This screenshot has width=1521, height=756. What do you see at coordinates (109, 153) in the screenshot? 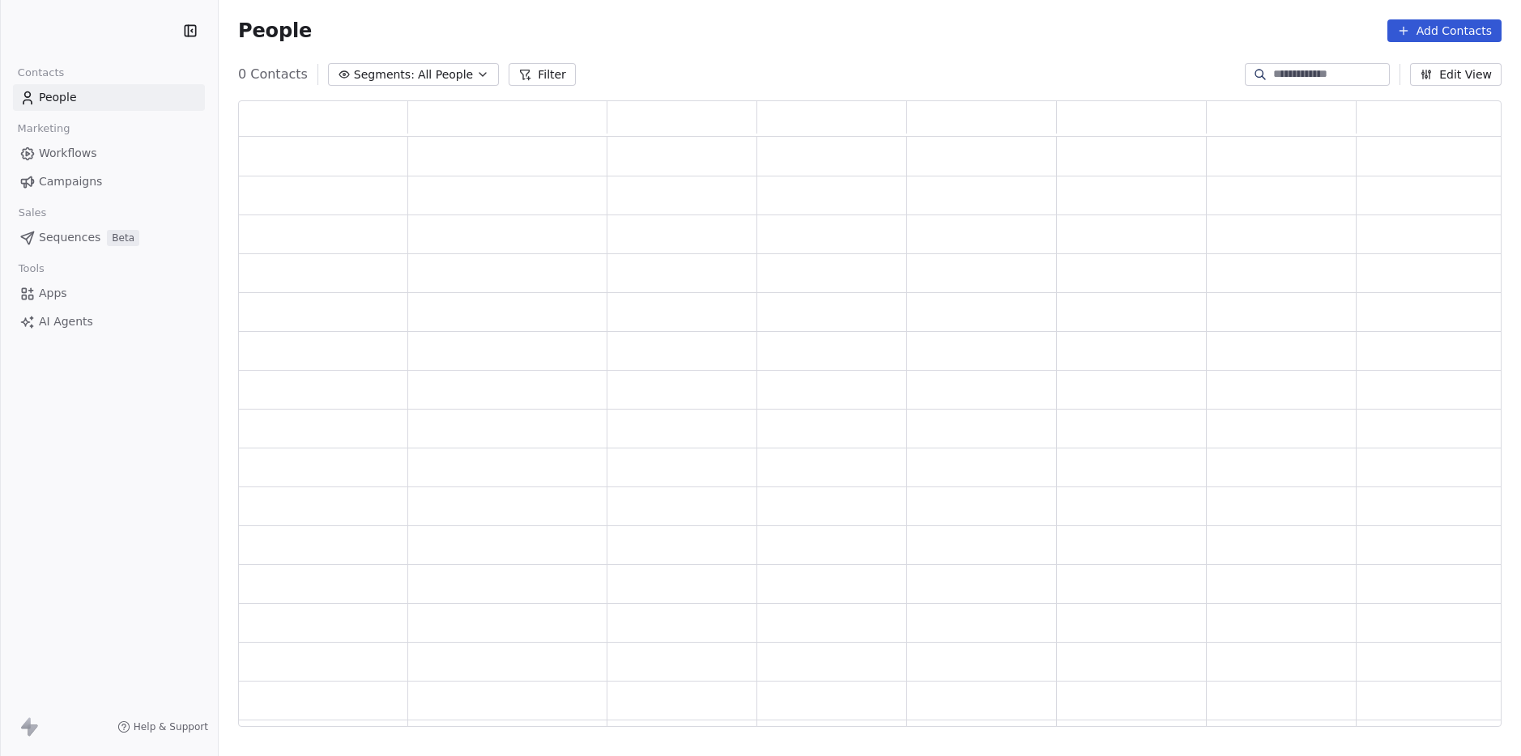
I see `a: Workflows` at bounding box center [109, 153].